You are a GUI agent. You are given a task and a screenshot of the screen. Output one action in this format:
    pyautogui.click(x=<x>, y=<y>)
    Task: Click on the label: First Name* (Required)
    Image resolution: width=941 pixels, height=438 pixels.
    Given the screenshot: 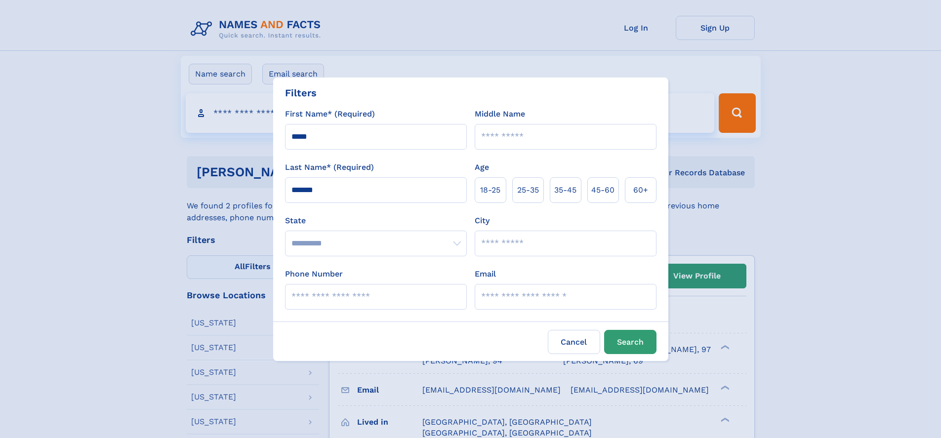 What is the action you would take?
    pyautogui.click(x=330, y=114)
    